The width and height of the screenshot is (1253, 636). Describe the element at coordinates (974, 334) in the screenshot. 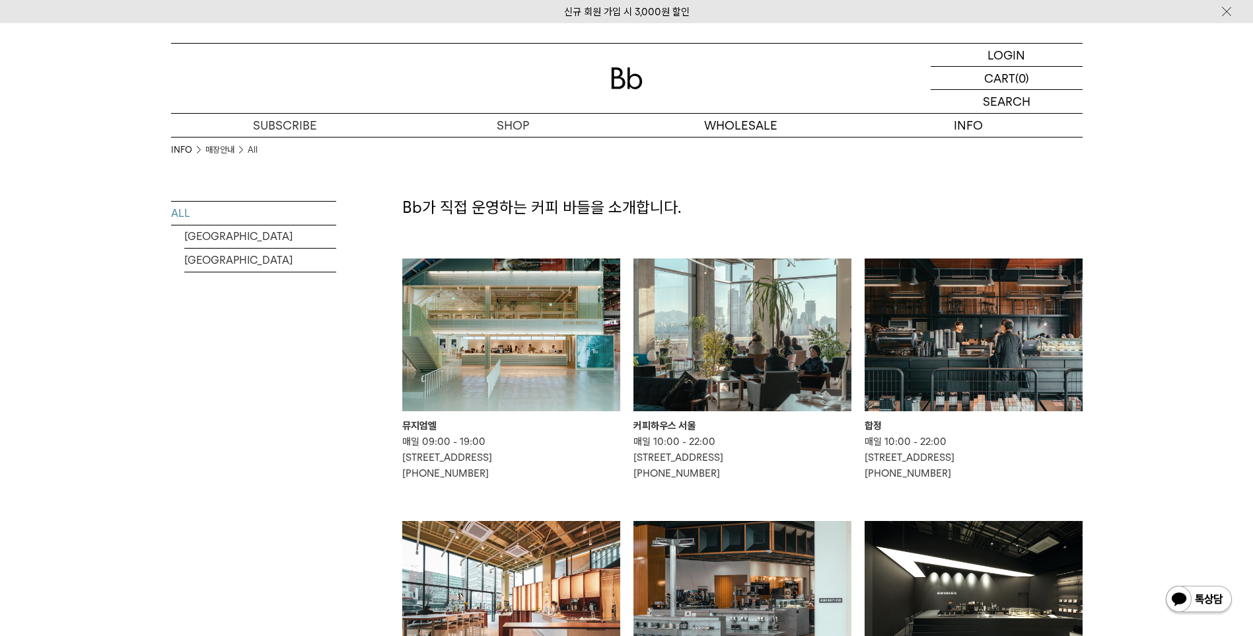

I see `img: 합정` at that location.